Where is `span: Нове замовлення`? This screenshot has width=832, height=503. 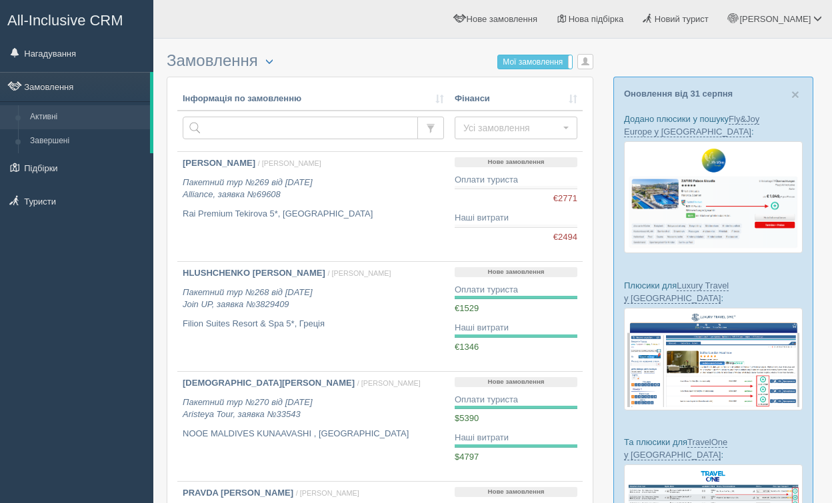 span: Нове замовлення is located at coordinates (502, 19).